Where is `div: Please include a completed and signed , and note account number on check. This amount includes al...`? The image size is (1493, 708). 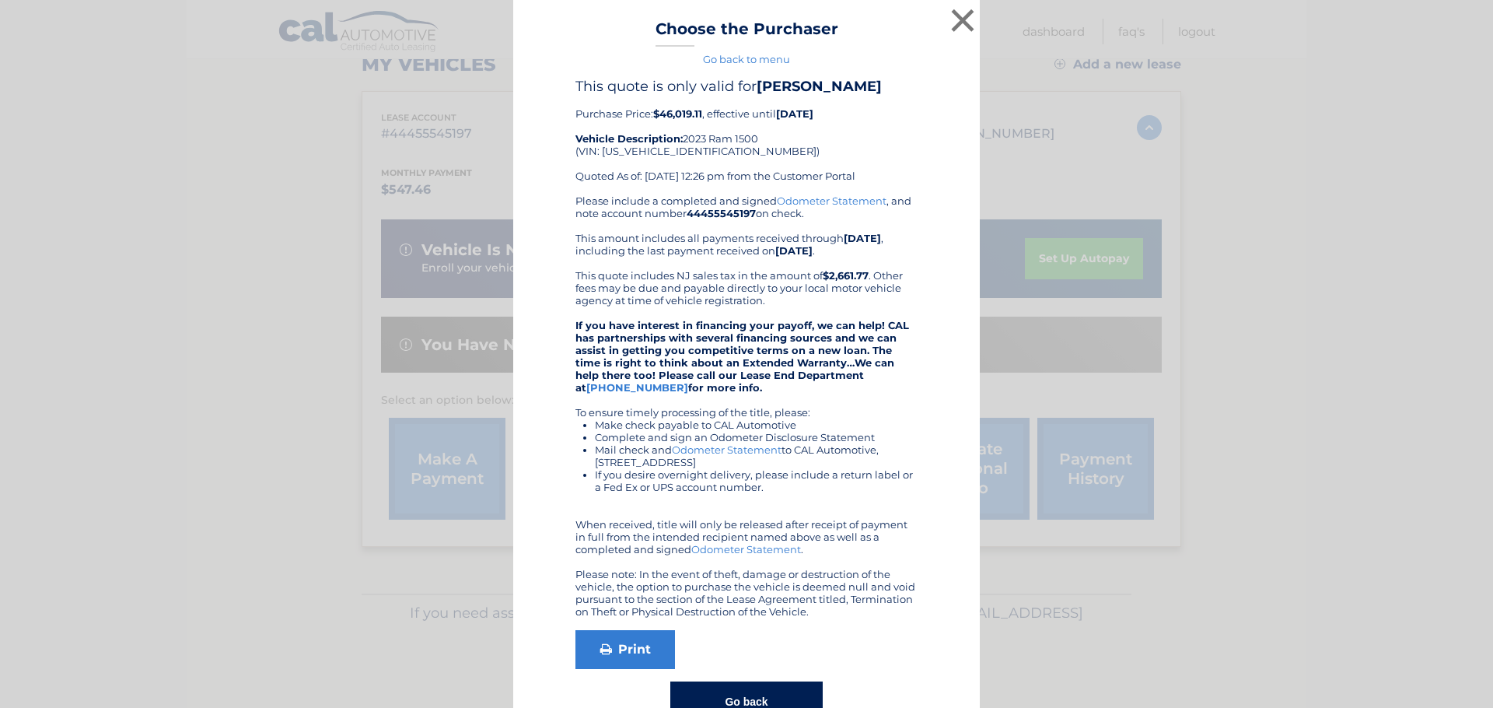 div: Please include a completed and signed , and note account number on check. This amount includes al... is located at coordinates (746, 406).